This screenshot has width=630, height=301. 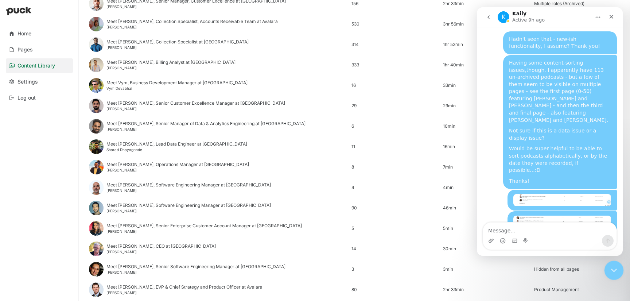 I want to click on div: Vym Devabhai, so click(x=177, y=88).